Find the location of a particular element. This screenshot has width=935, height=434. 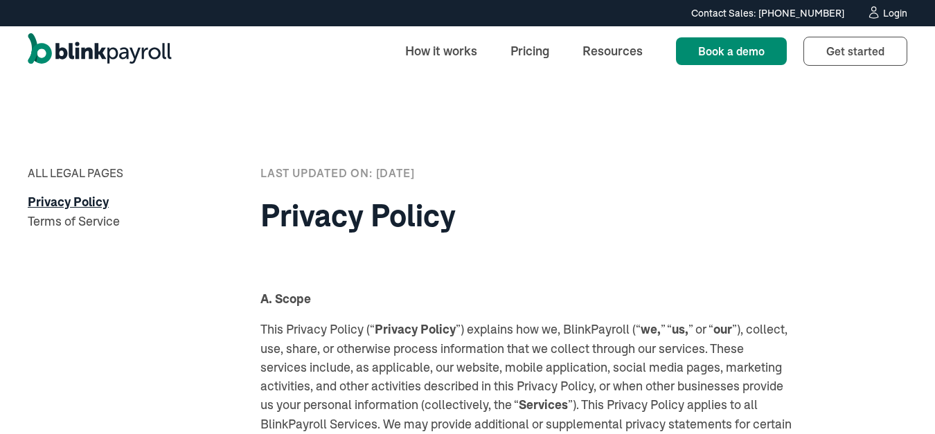

div: Login is located at coordinates (895, 13).